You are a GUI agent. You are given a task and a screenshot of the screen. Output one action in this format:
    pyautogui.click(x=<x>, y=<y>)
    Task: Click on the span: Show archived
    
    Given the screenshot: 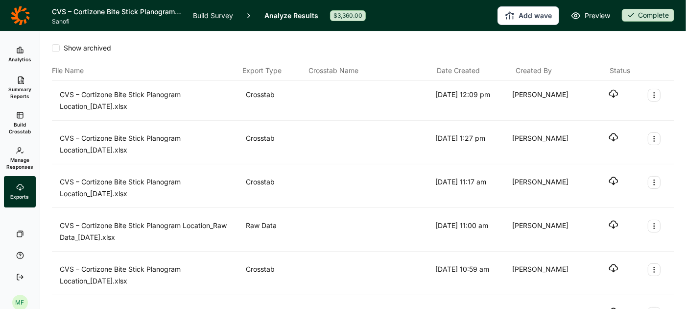 What is the action you would take?
    pyautogui.click(x=85, y=48)
    